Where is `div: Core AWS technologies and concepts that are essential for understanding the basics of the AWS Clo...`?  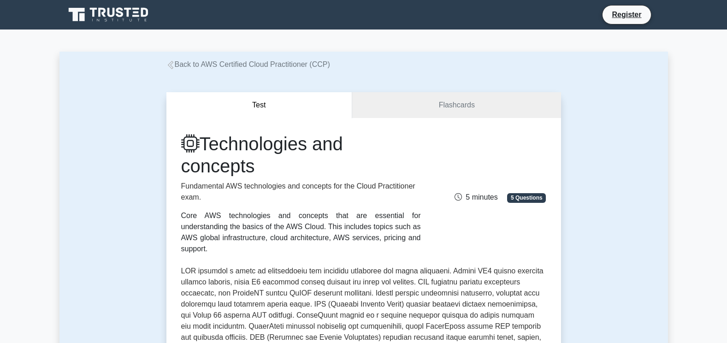 div: Core AWS technologies and concepts that are essential for understanding the basics of the AWS Clo... is located at coordinates (301, 232).